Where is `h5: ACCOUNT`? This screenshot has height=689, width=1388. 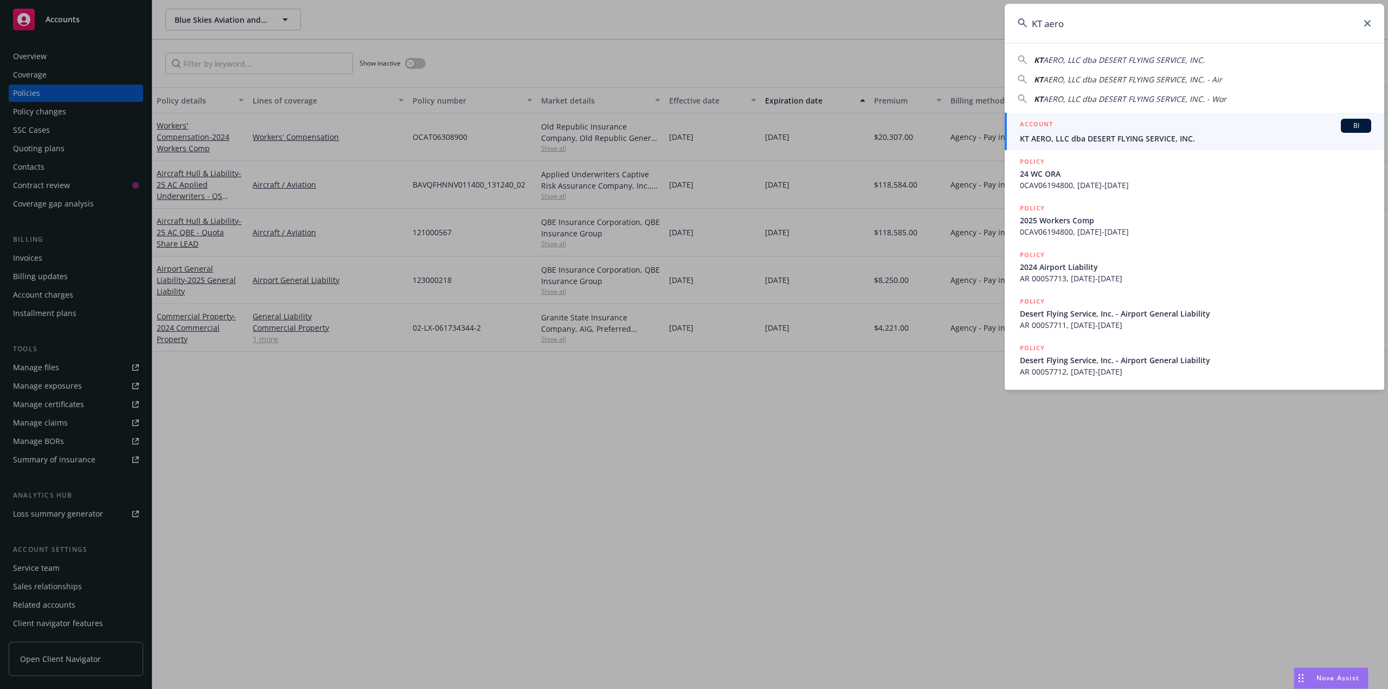
h5: ACCOUNT is located at coordinates (1036, 125).